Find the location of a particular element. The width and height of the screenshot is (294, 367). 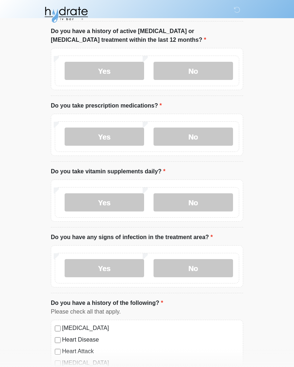

label: Do you take vitamin supplements daily? is located at coordinates (108, 171).